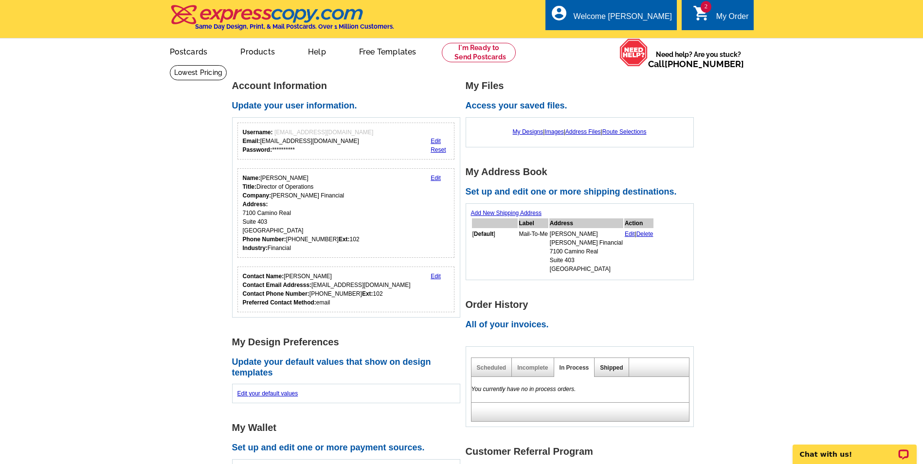 The width and height of the screenshot is (923, 464). I want to click on strong: Email:, so click(252, 141).